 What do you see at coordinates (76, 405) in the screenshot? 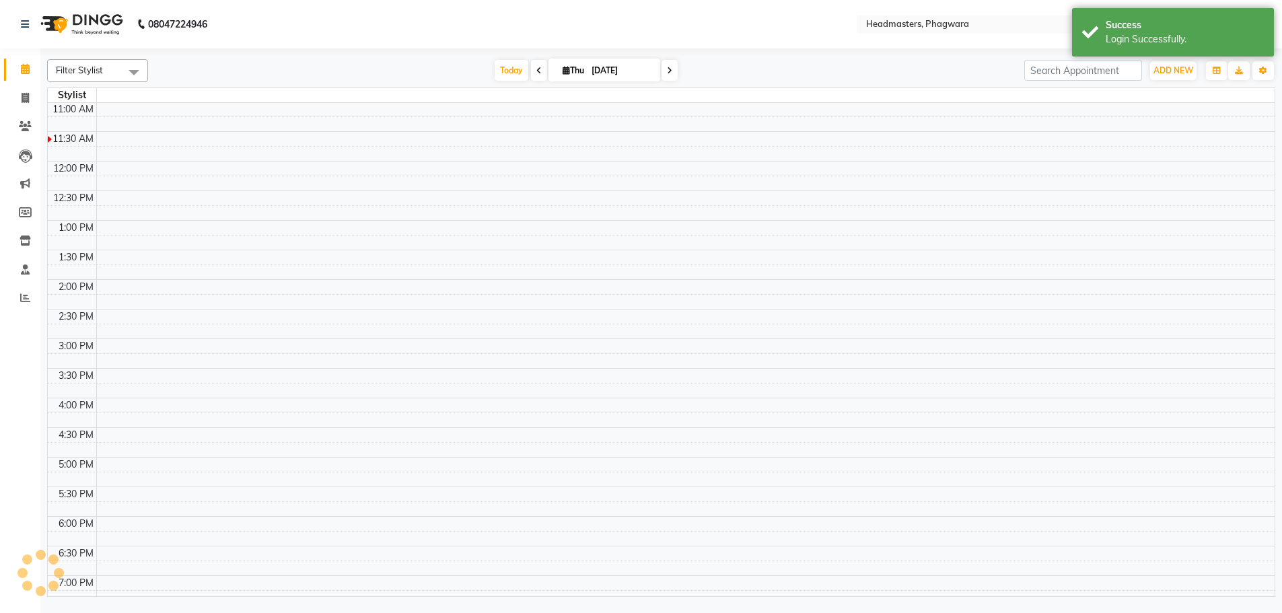
I see `div: 4:00 PM` at bounding box center [76, 405].